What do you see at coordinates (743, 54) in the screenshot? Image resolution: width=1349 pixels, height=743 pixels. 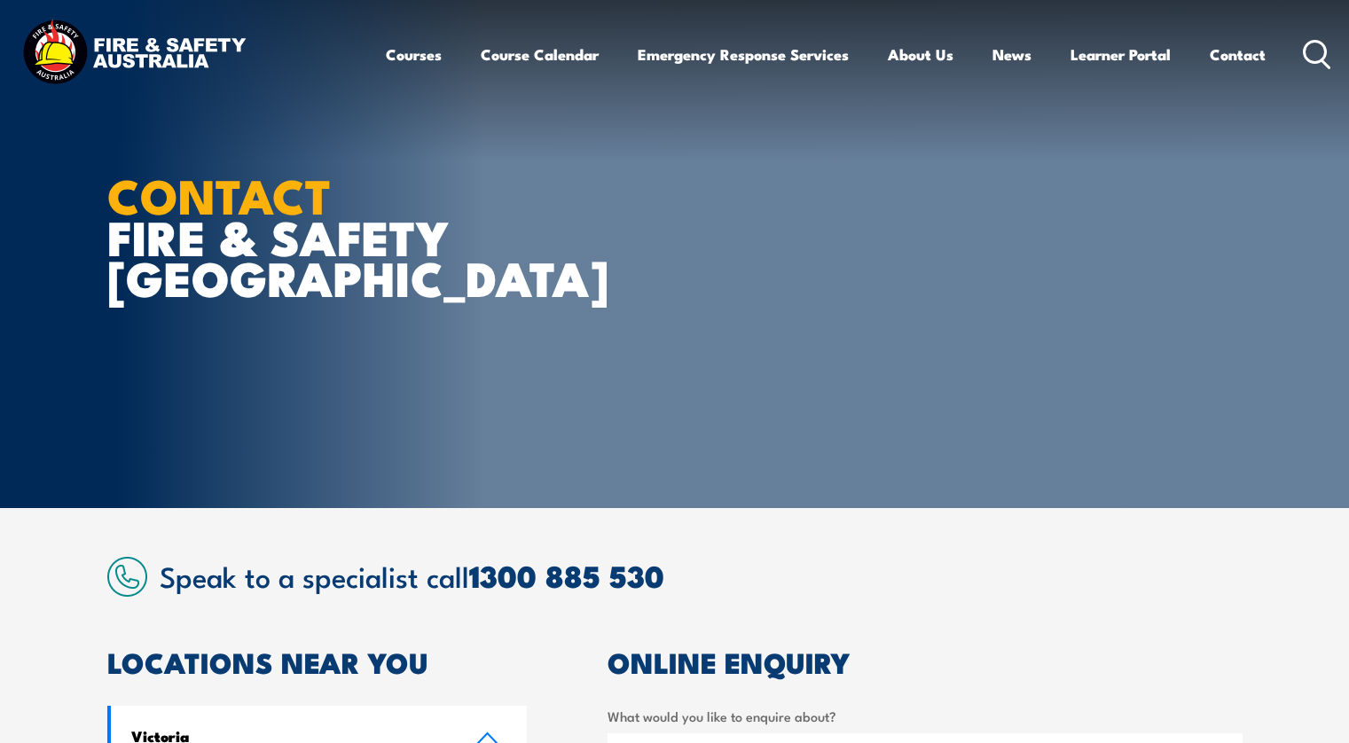 I see `a: Emergency Response Services` at bounding box center [743, 54].